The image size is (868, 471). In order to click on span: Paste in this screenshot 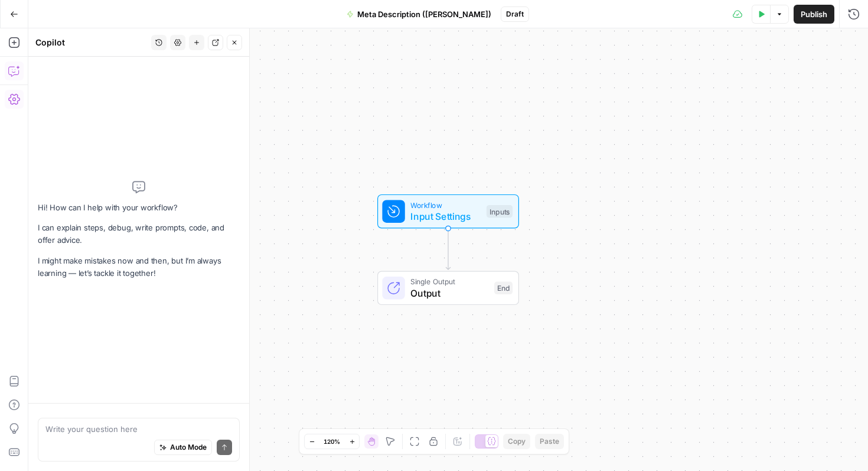, I will do `click(549, 441)`.